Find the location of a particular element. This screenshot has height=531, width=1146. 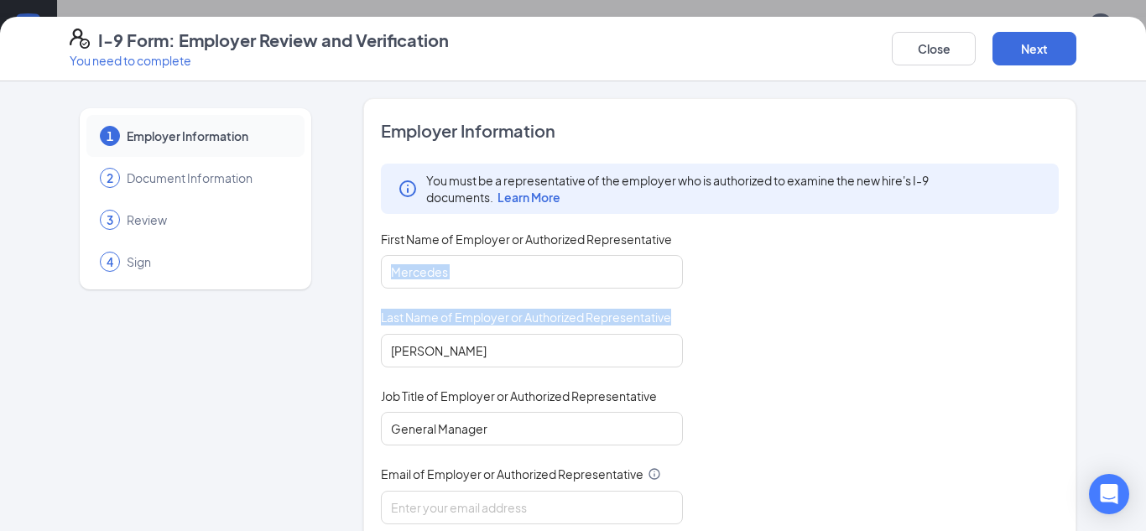

div: Open Intercom Messenger is located at coordinates (1109, 494).